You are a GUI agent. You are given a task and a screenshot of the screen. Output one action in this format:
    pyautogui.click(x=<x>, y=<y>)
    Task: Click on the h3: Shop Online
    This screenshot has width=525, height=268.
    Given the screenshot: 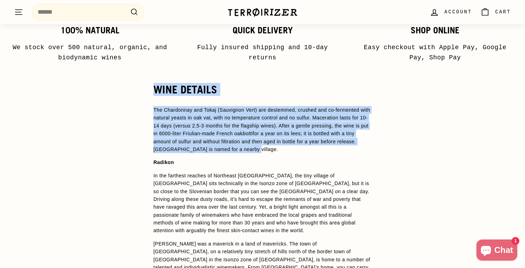 What is the action you would take?
    pyautogui.click(x=435, y=31)
    